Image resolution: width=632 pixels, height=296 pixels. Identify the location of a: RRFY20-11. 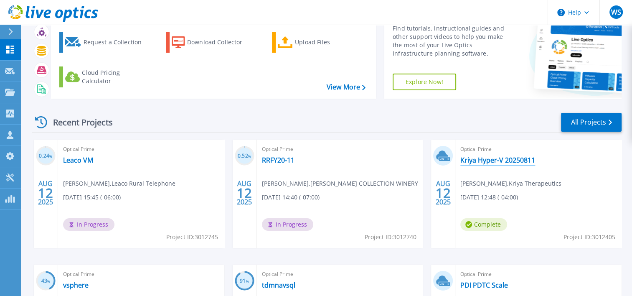
(278, 160).